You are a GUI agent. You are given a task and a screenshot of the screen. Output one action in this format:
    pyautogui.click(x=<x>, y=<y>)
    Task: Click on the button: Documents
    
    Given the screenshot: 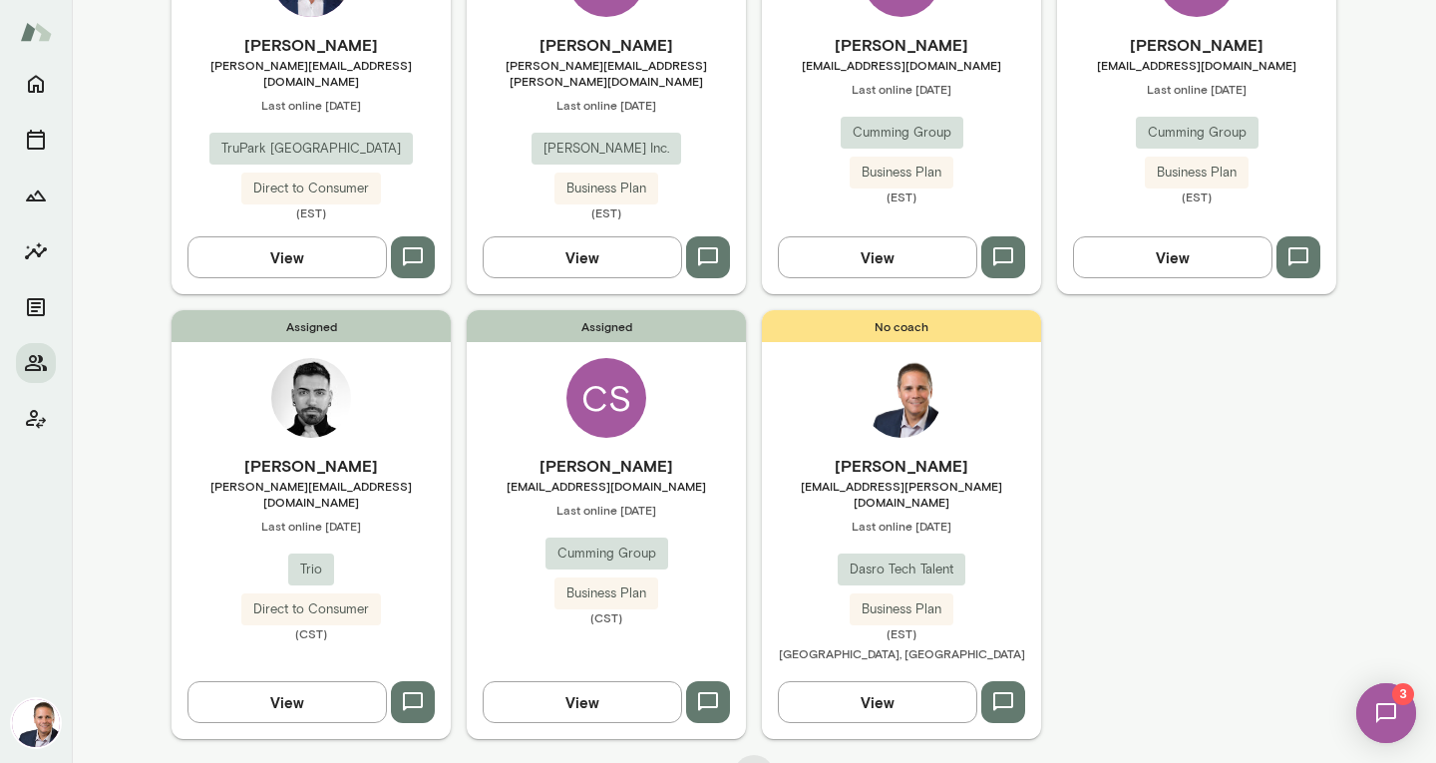 What is the action you would take?
    pyautogui.click(x=36, y=307)
    